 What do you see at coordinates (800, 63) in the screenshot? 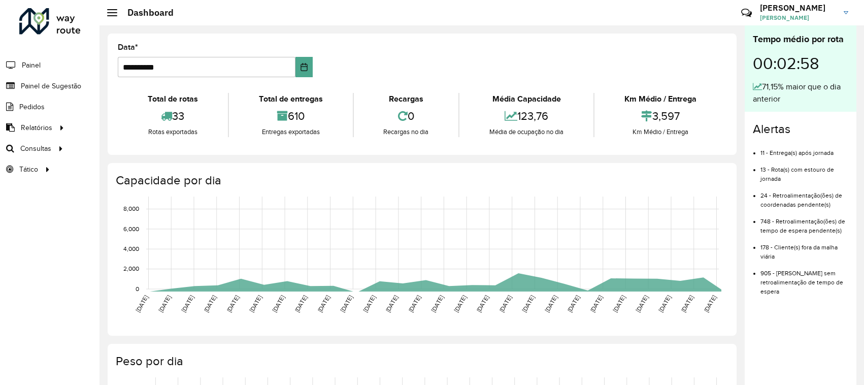
I see `div: 00:02:58` at bounding box center [800, 63].